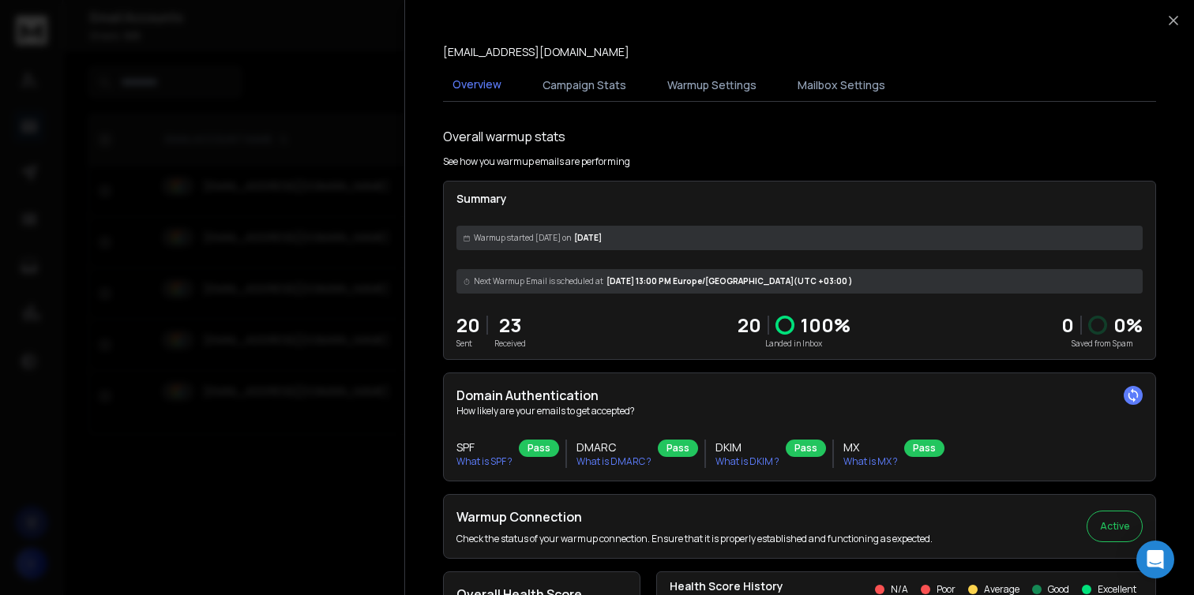 The width and height of the screenshot is (1194, 595). What do you see at coordinates (484, 462) in the screenshot?
I see `p: What is SPF ?` at bounding box center [484, 462].